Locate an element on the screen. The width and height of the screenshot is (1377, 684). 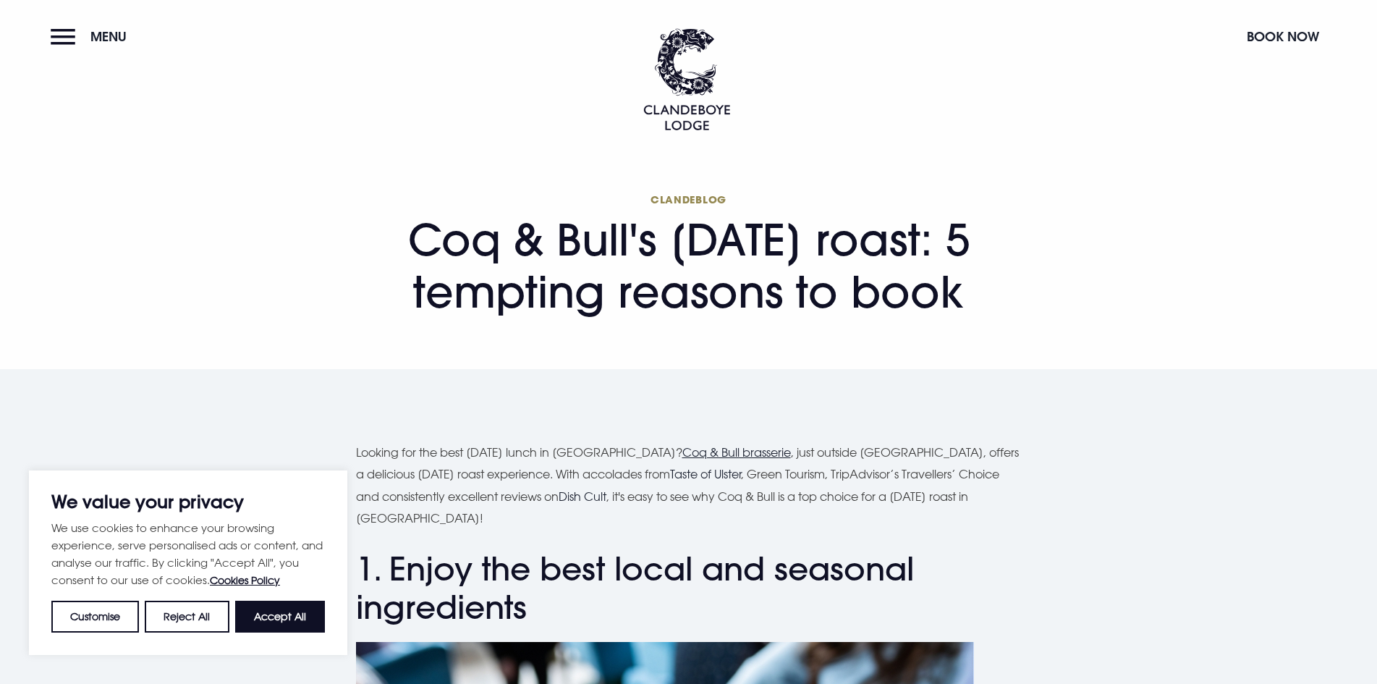
p: We value your privacy is located at coordinates (188, 501).